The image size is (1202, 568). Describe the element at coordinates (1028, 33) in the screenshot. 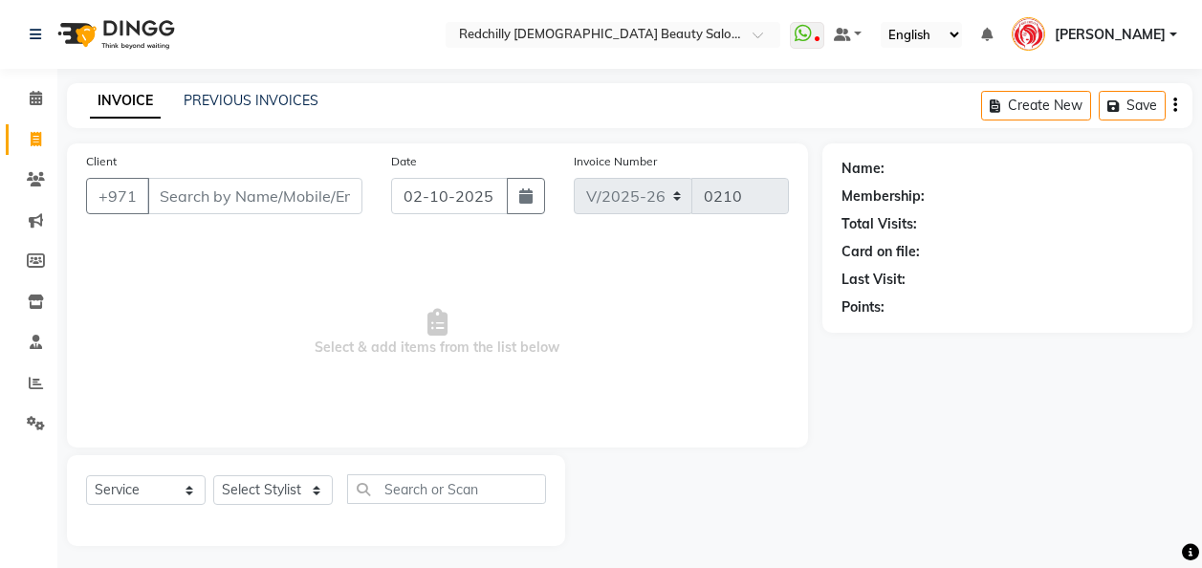

I see `img: Geraldine` at that location.